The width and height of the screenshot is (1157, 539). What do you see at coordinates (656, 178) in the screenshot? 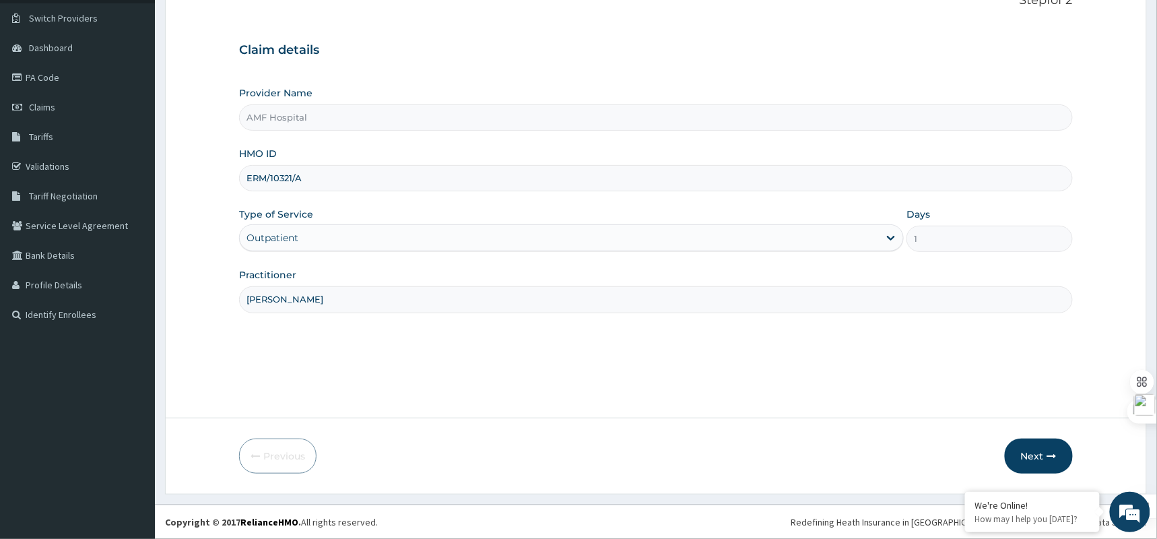
I see `input: Enter HMO ID` at bounding box center [656, 178].